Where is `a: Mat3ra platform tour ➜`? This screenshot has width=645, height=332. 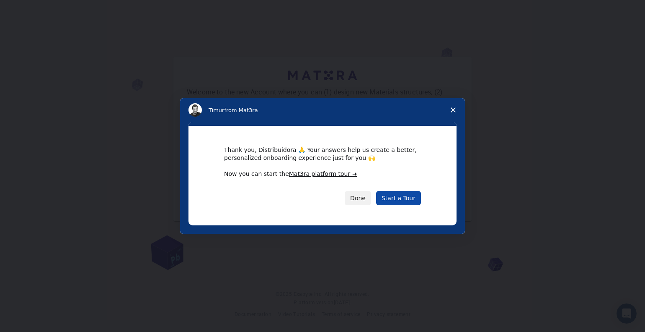 a: Mat3ra platform tour ➜ is located at coordinates (323, 174).